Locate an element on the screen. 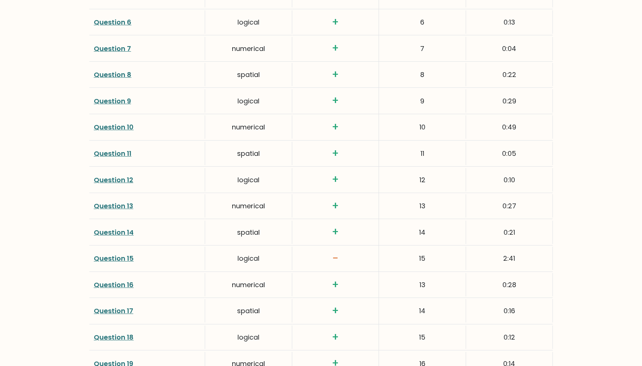  div: 0:12 is located at coordinates (509, 337).